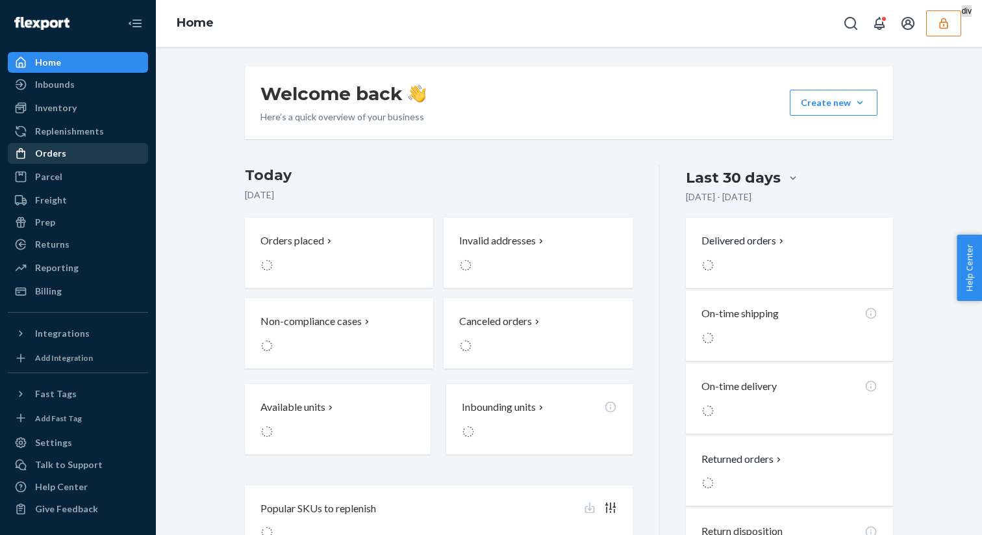  What do you see at coordinates (496, 321) in the screenshot?
I see `p: Canceled orders` at bounding box center [496, 321].